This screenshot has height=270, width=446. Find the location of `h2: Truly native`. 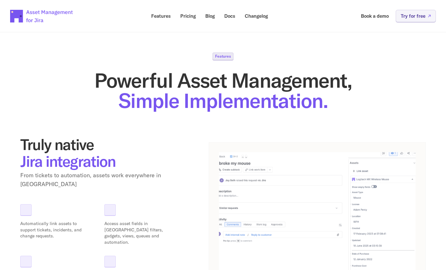

h2: Truly native is located at coordinates (99, 153).